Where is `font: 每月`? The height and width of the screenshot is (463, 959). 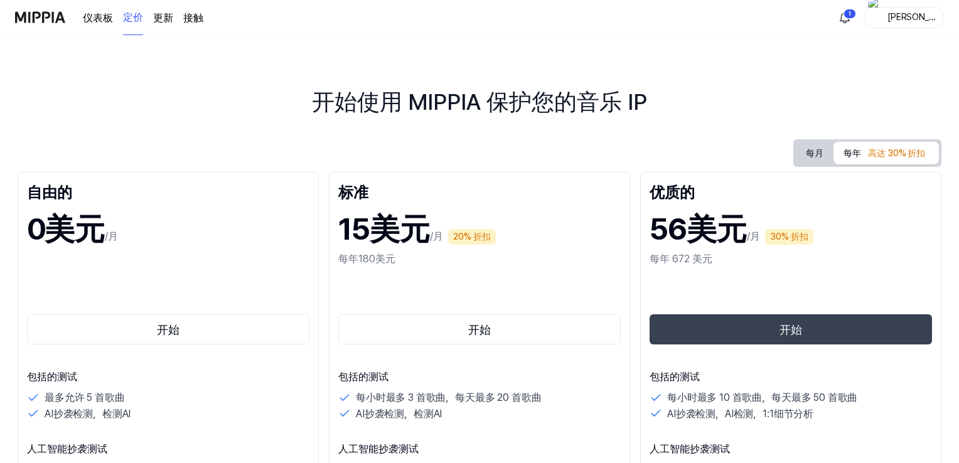 font: 每月 is located at coordinates (815, 153).